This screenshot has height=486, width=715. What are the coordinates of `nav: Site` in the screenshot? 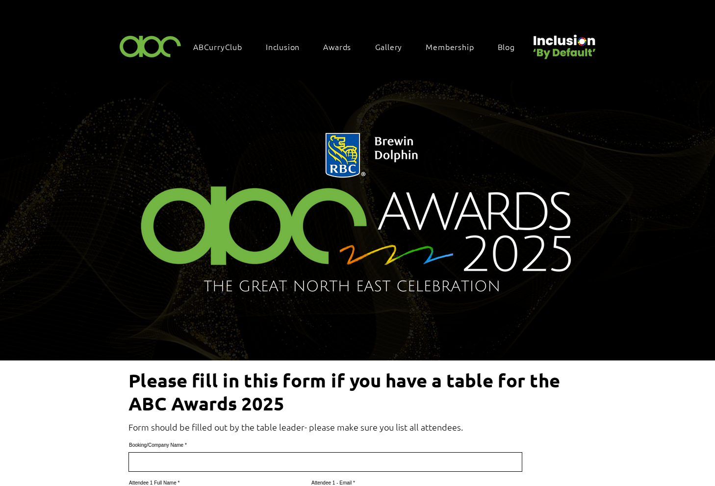 It's located at (359, 47).